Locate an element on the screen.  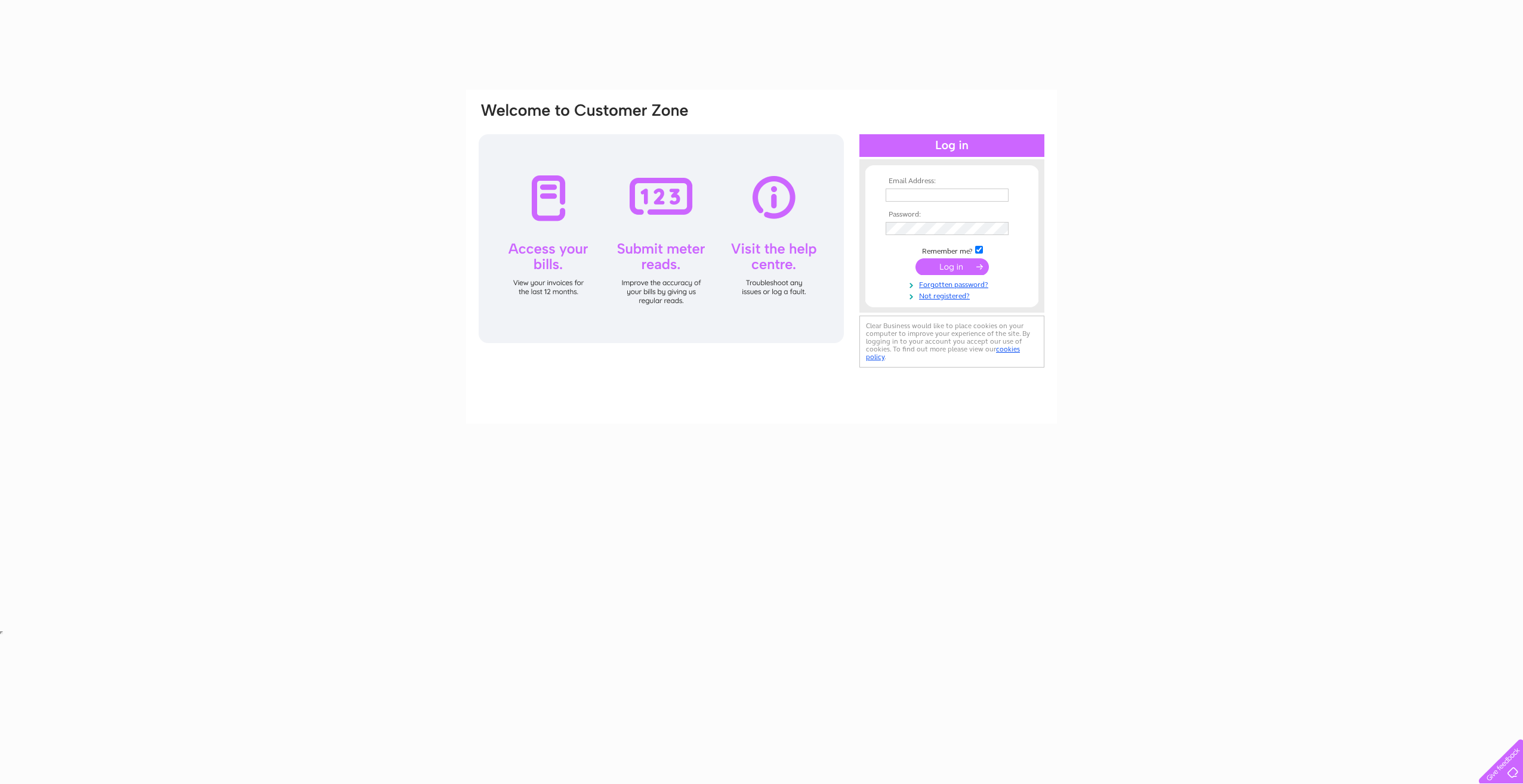
div: Clear Business would like to place cookies on your computer to improve your experience of the sit... is located at coordinates (952, 341).